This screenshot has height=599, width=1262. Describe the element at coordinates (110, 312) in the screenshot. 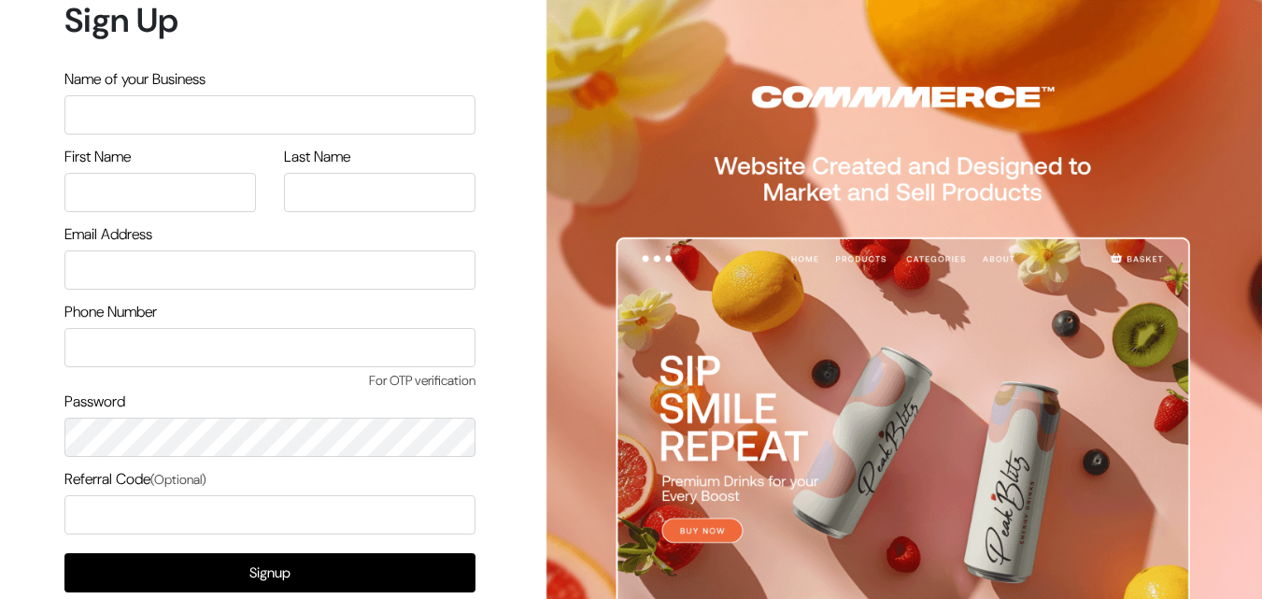

I see `label: Phone Number` at that location.